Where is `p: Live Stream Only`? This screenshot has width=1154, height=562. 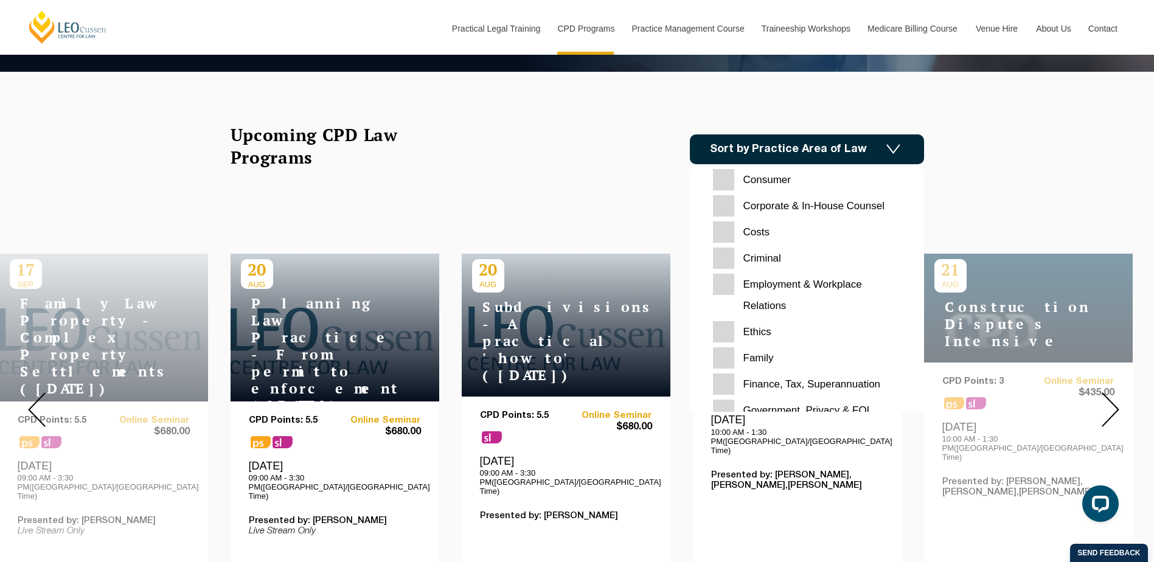 p: Live Stream Only is located at coordinates (335, 531).